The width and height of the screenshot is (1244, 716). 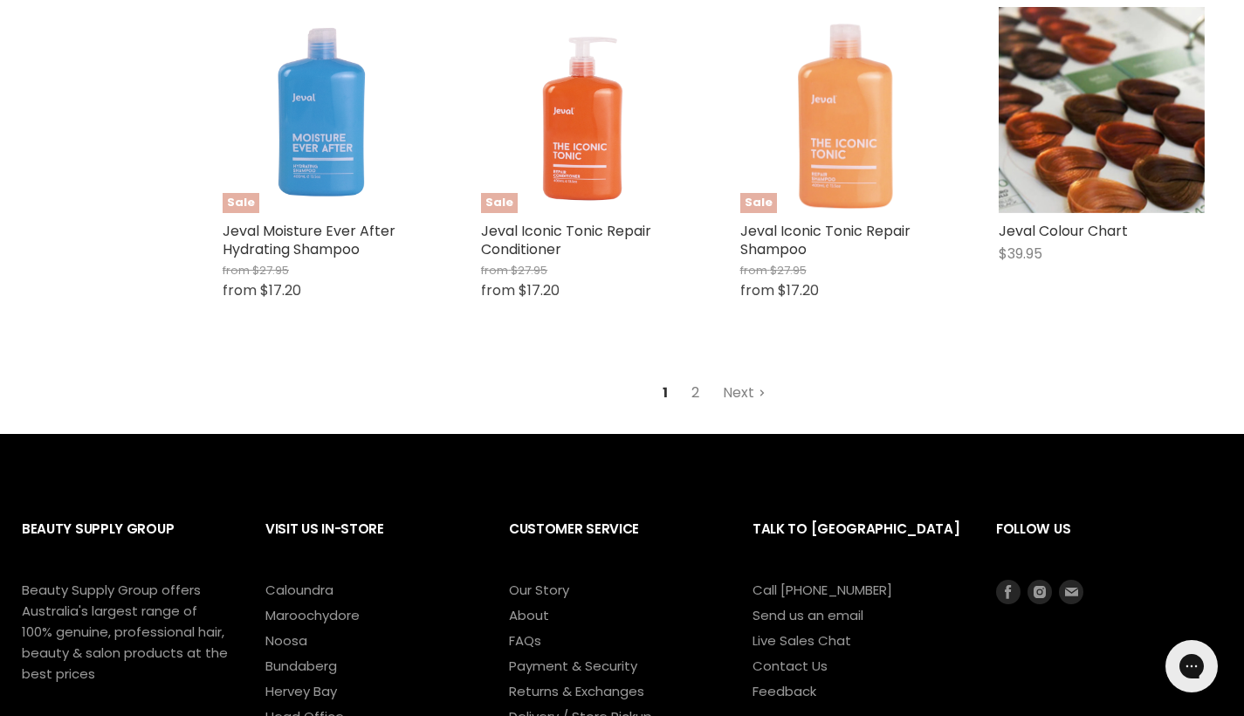 I want to click on a: Live Sales Chat, so click(x=801, y=640).